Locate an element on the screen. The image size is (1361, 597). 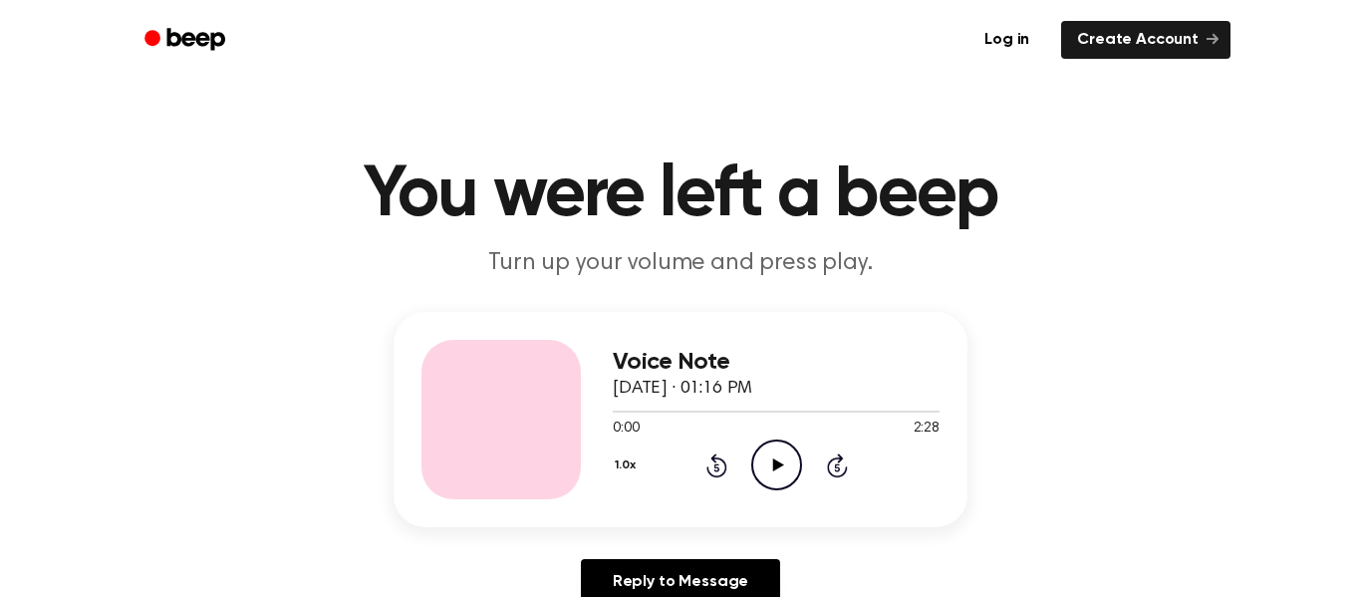
p: Turn up your volume and press play. is located at coordinates (681, 263).